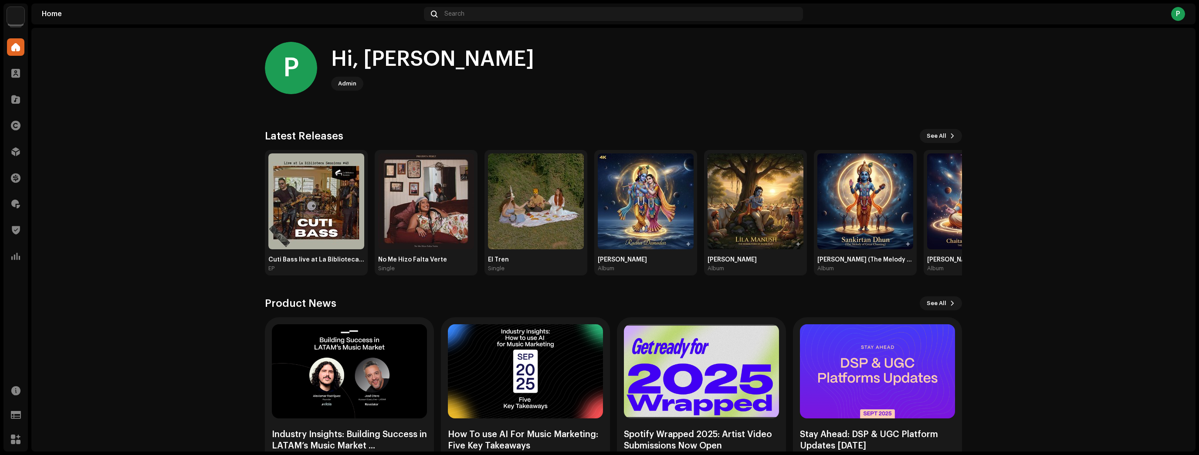 The image size is (1199, 455). Describe the element at coordinates (301, 303) in the screenshot. I see `h3: Product News` at that location.